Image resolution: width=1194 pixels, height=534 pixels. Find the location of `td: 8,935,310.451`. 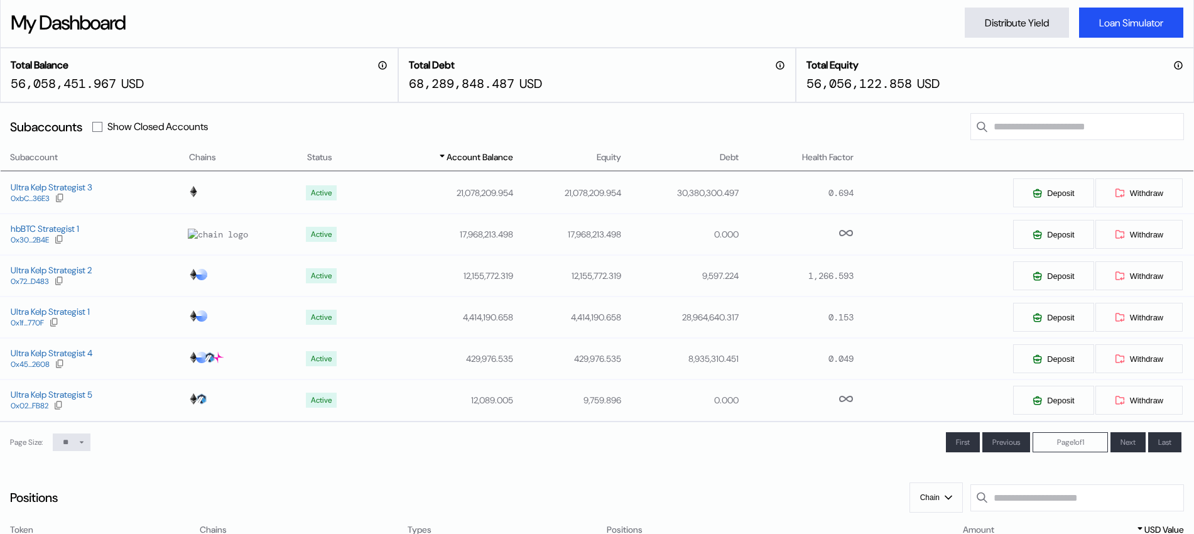

td: 8,935,310.451 is located at coordinates (680, 359).